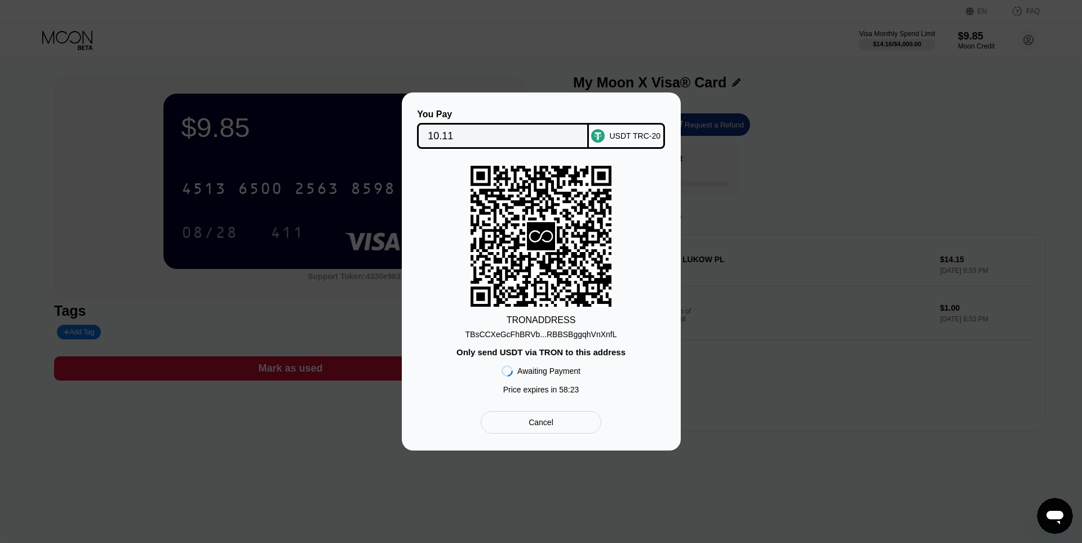 Image resolution: width=1082 pixels, height=543 pixels. What do you see at coordinates (541, 389) in the screenshot?
I see `div: Price expires in` at bounding box center [541, 389].